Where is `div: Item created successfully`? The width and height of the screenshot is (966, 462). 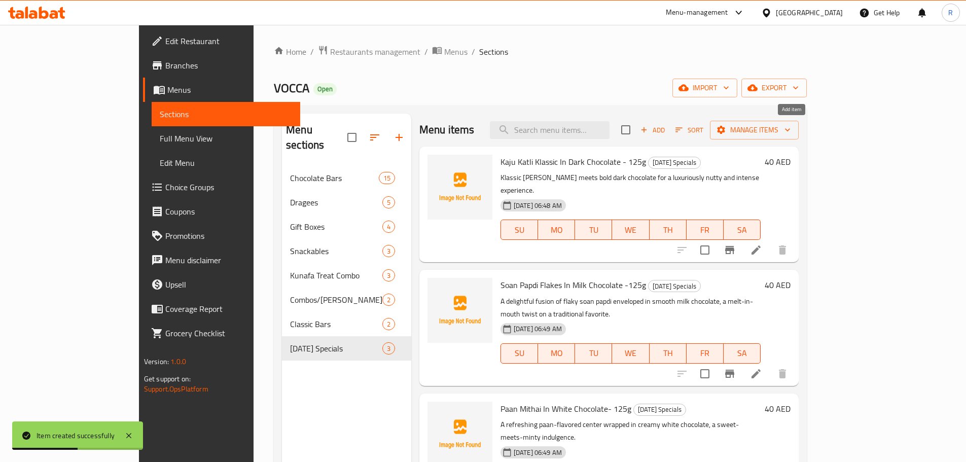 div: Item created successfully is located at coordinates (76, 436).